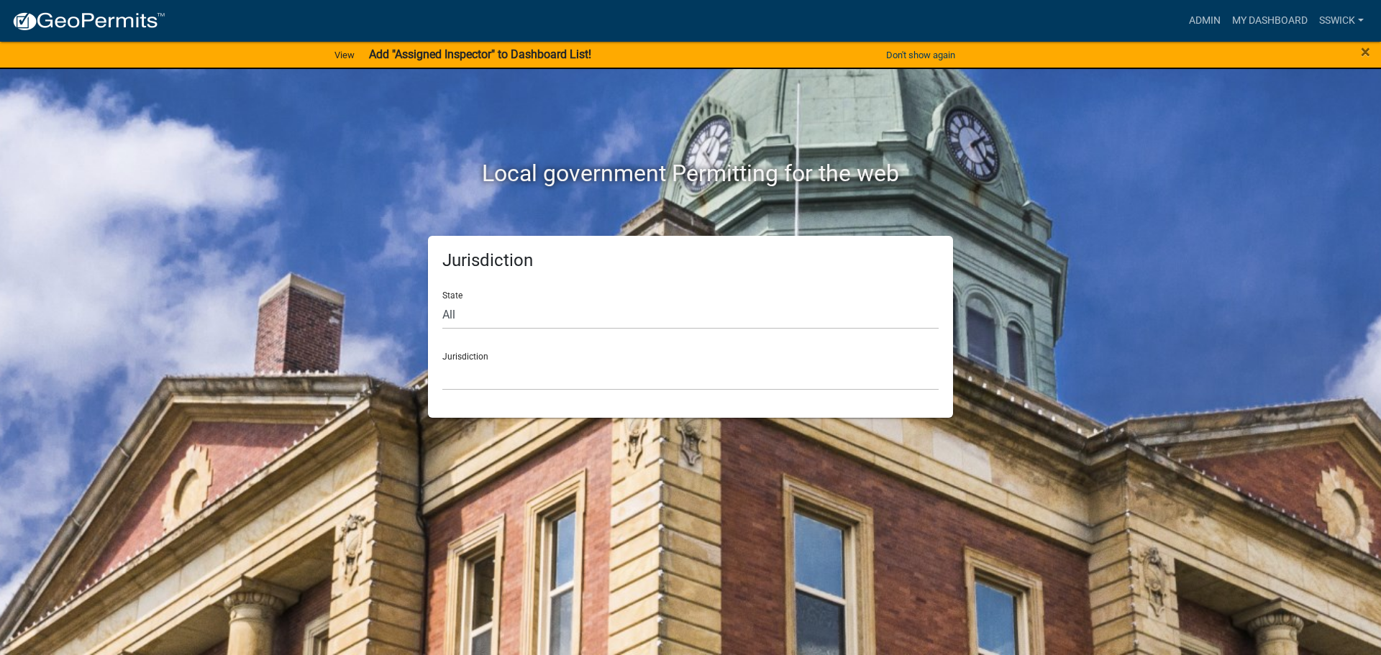 The height and width of the screenshot is (655, 1381). I want to click on a: View, so click(344, 55).